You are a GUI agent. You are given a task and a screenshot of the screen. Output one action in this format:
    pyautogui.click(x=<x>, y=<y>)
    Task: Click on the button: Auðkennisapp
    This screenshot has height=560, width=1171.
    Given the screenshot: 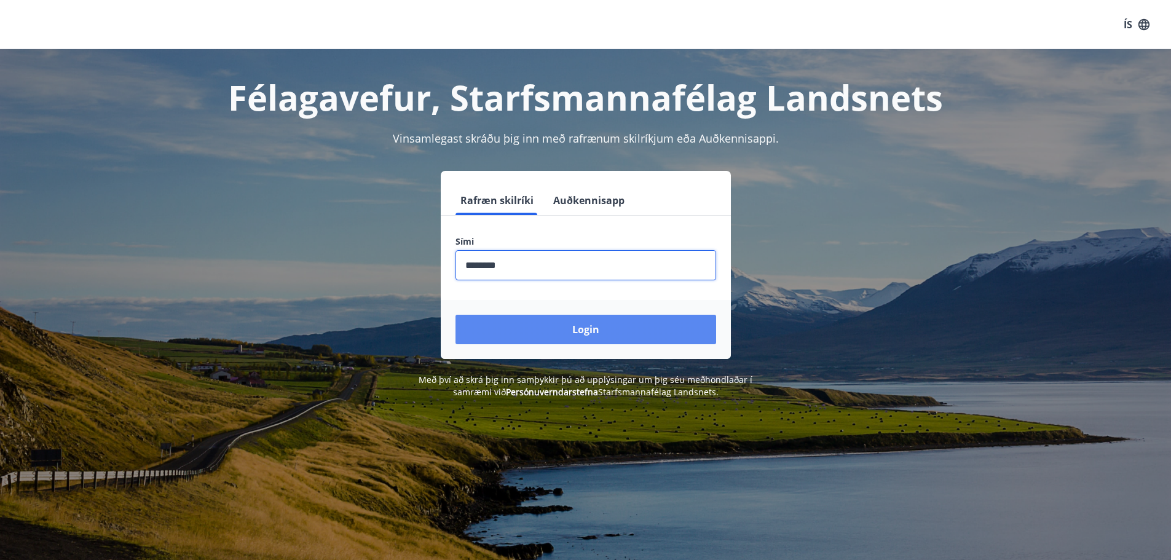 What is the action you would take?
    pyautogui.click(x=589, y=200)
    